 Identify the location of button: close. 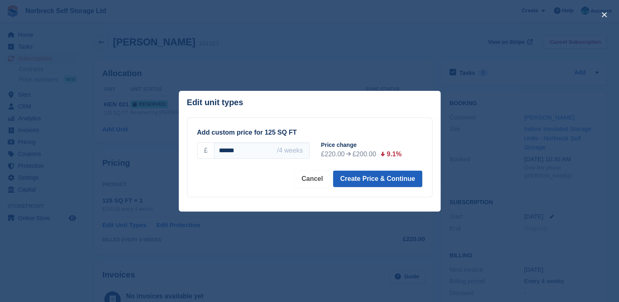
(604, 15).